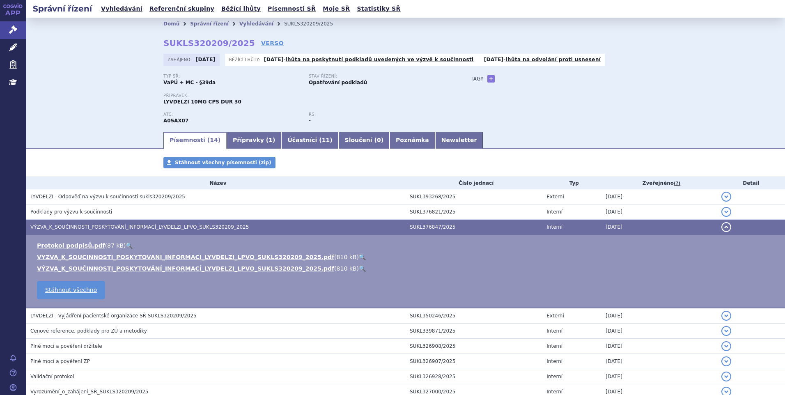 This screenshot has width=785, height=395. I want to click on a: Písemnosti SŘ, so click(292, 9).